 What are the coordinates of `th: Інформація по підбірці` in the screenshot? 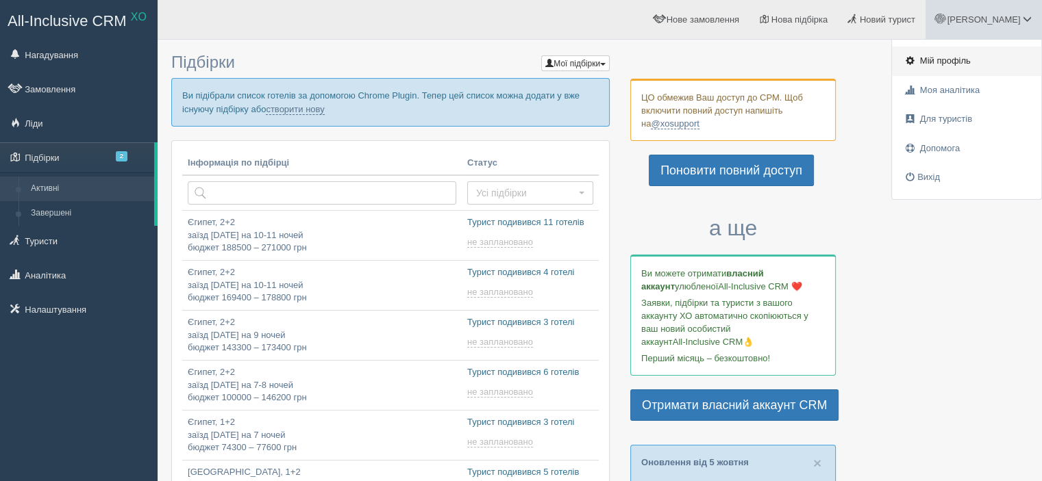 It's located at (322, 164).